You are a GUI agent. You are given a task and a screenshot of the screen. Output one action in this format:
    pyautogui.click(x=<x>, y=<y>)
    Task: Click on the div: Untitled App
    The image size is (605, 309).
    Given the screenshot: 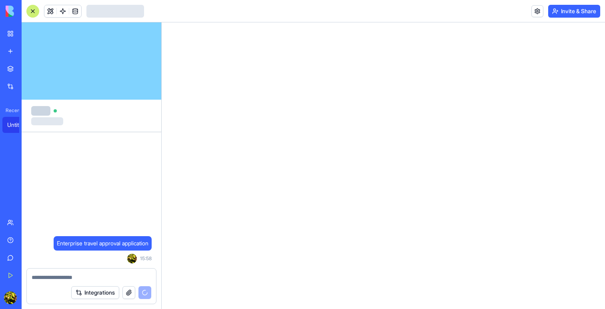 What is the action you would take?
    pyautogui.click(x=18, y=125)
    